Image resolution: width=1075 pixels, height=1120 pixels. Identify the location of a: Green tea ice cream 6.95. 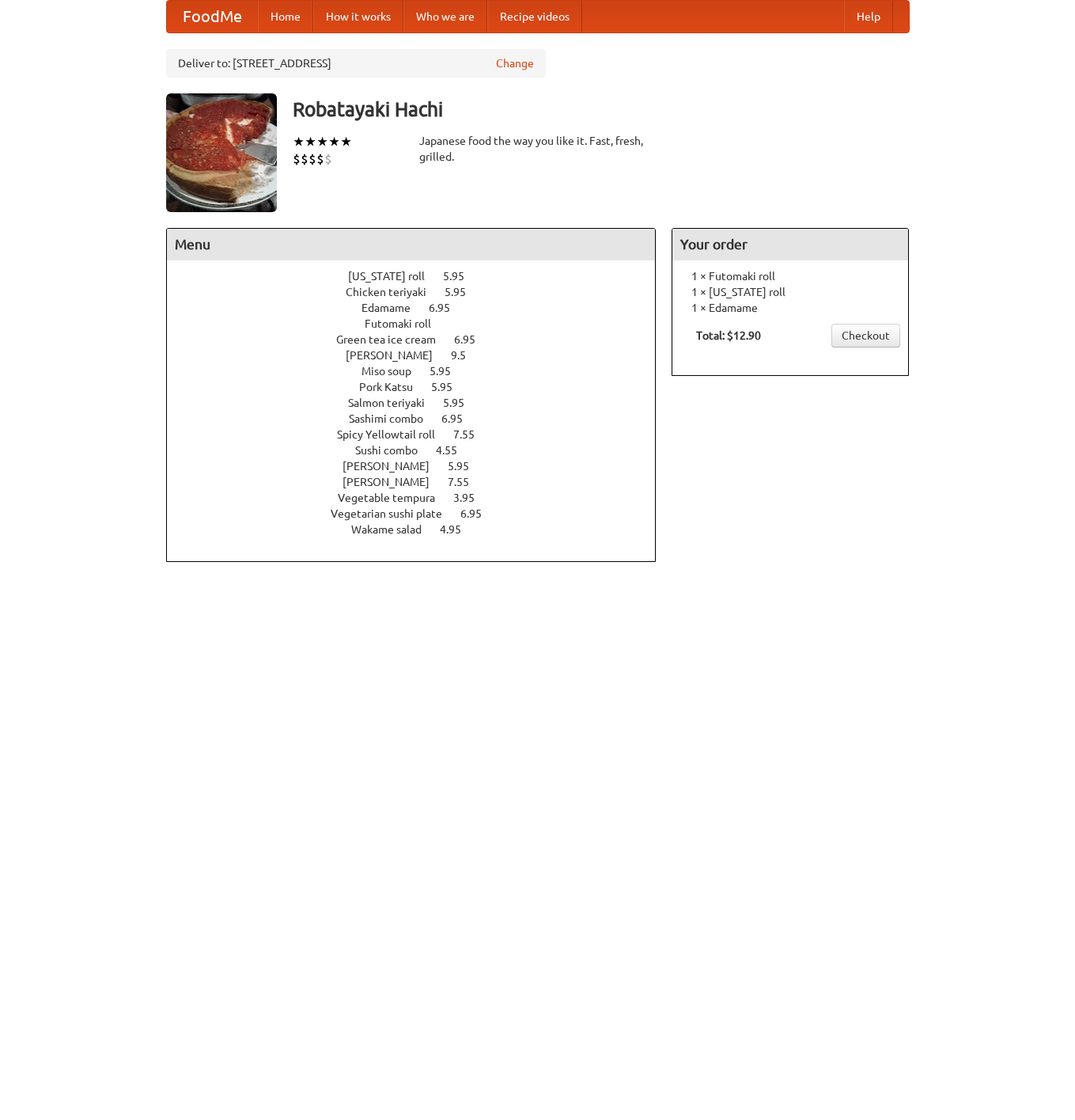
(420, 339).